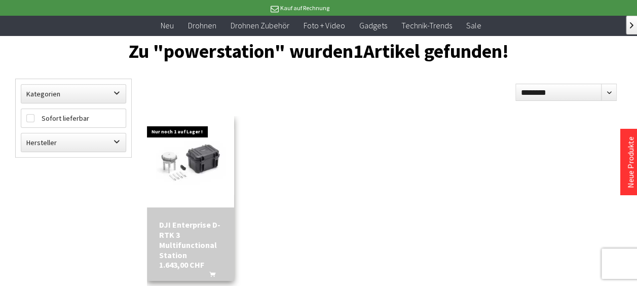 This screenshot has width=637, height=286. What do you see at coordinates (318, 51) in the screenshot?
I see `h1: Zu "powerstation" wurden Artikel gefunden!` at bounding box center [318, 51].